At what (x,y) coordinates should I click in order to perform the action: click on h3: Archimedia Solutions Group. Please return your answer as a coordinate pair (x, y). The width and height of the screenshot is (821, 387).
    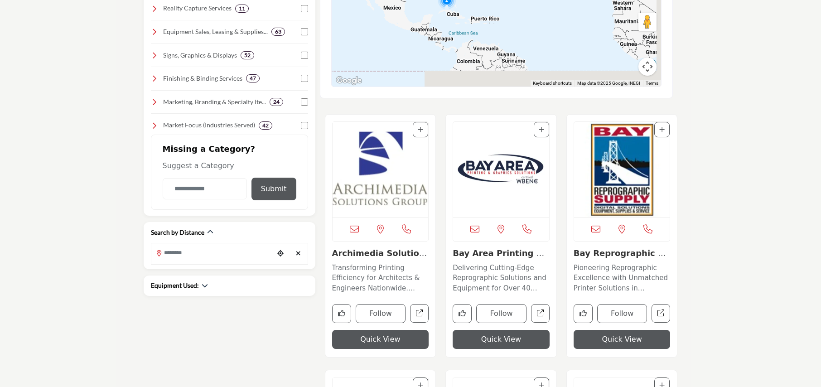
    Looking at the image, I should click on (381, 253).